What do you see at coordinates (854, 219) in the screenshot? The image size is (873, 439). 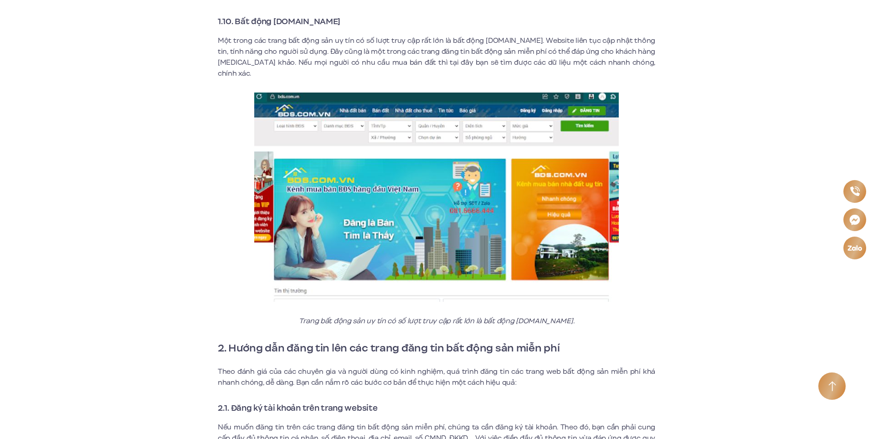 I see `img: Messenger icon` at bounding box center [854, 219].